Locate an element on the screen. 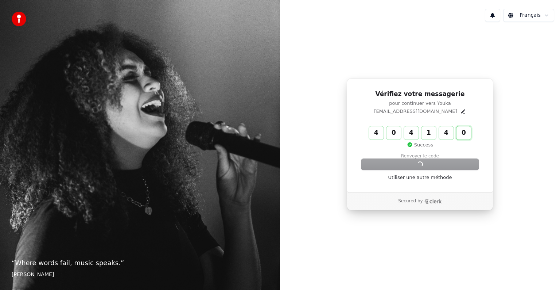  a: Clerk logo is located at coordinates (433, 201).